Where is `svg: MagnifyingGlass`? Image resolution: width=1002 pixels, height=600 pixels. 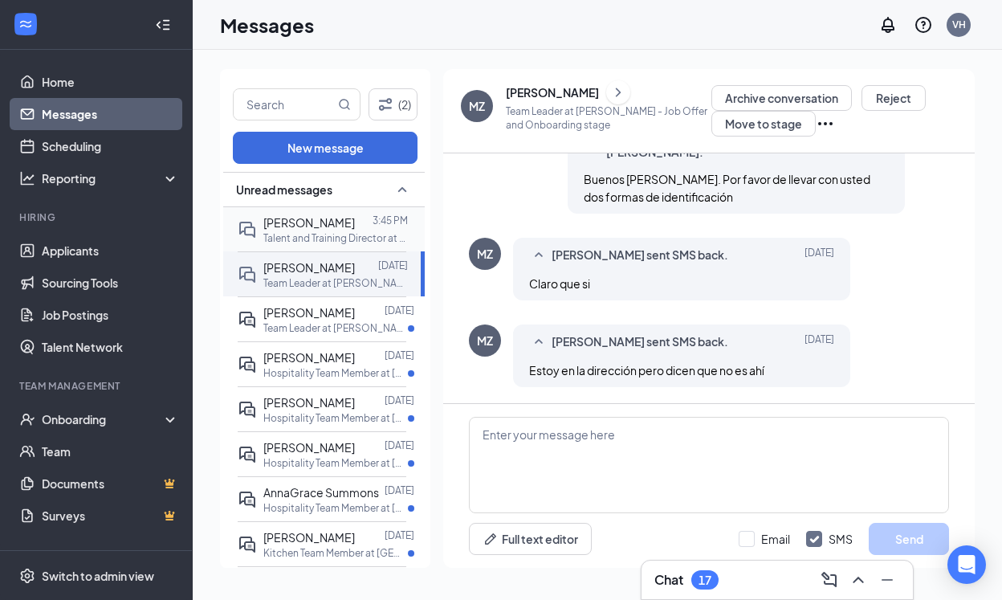
svg: MagnifyingGlass is located at coordinates (344, 104).